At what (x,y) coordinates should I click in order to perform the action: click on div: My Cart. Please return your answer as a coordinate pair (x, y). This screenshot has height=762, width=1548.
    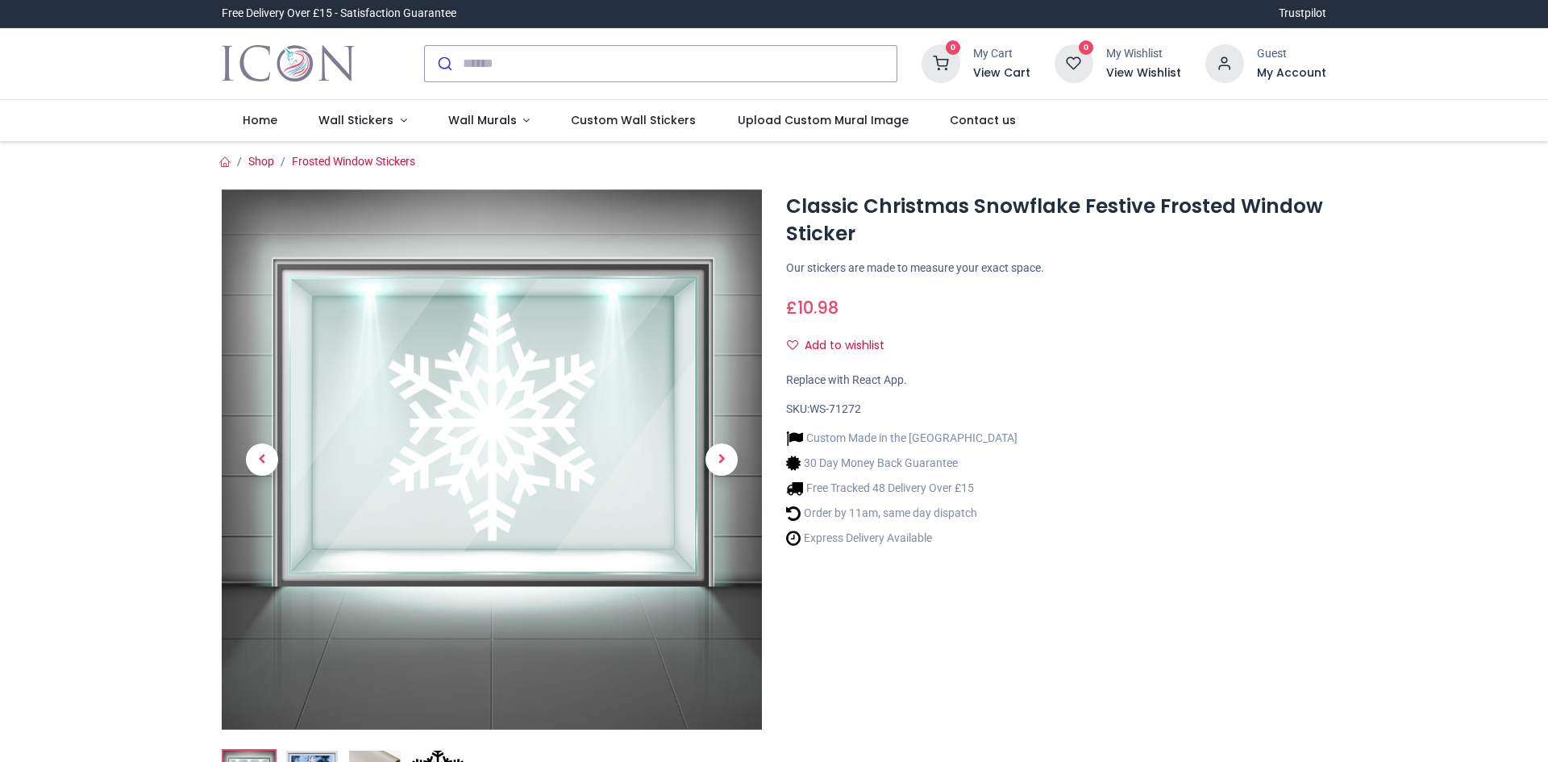
    Looking at the image, I should click on (1001, 54).